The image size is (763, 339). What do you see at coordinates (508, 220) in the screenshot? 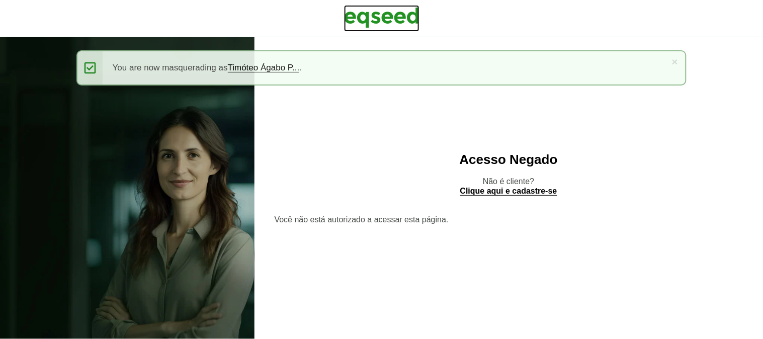
I see `section: Você não está autorizado a acessar esta página.` at bounding box center [508, 220].